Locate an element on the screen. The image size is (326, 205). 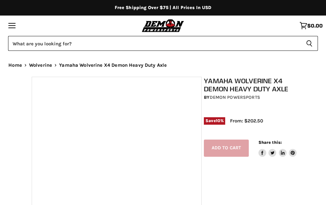
div: by is located at coordinates (250, 97).